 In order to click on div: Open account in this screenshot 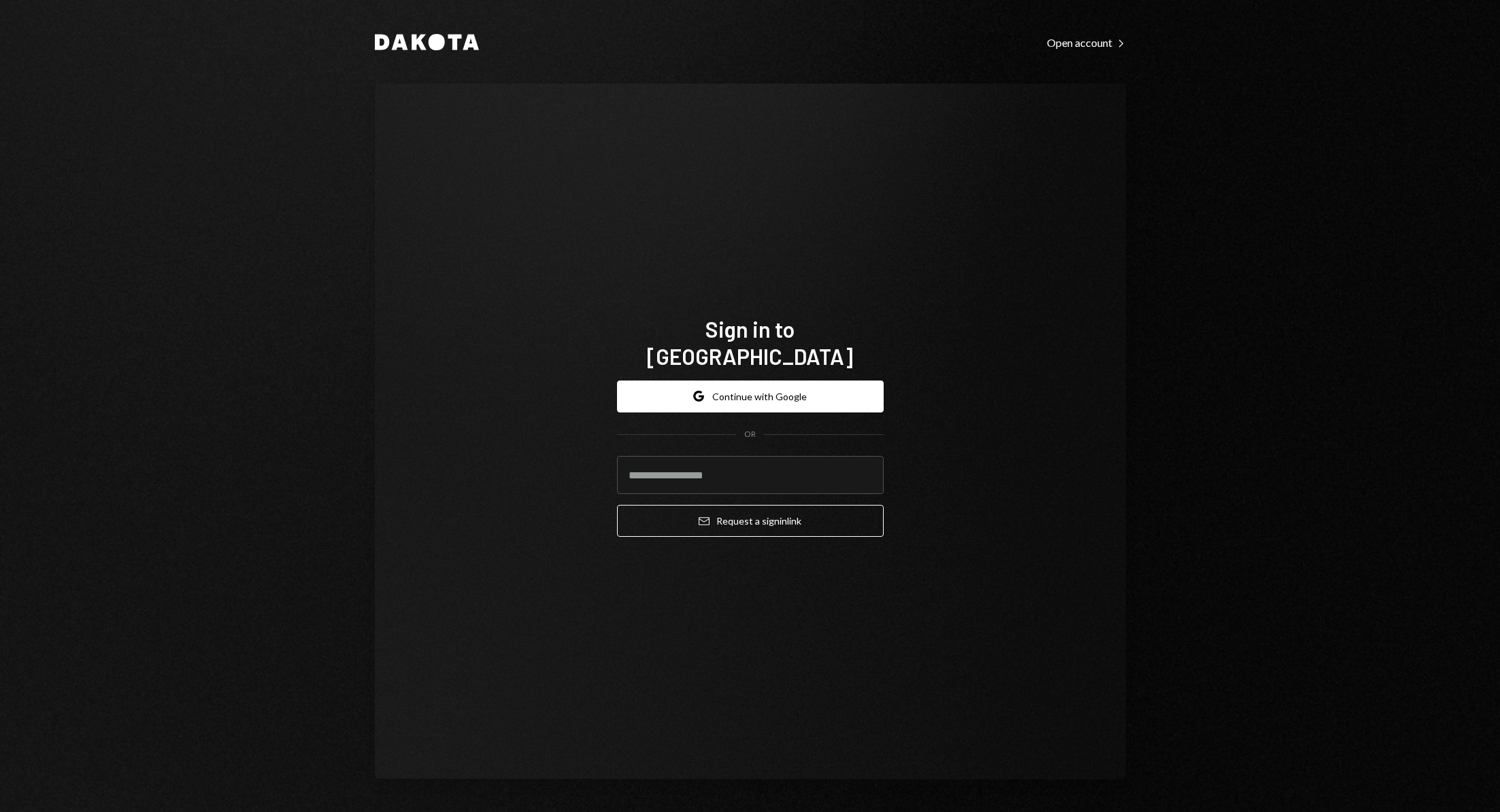, I will do `click(1086, 43)`.